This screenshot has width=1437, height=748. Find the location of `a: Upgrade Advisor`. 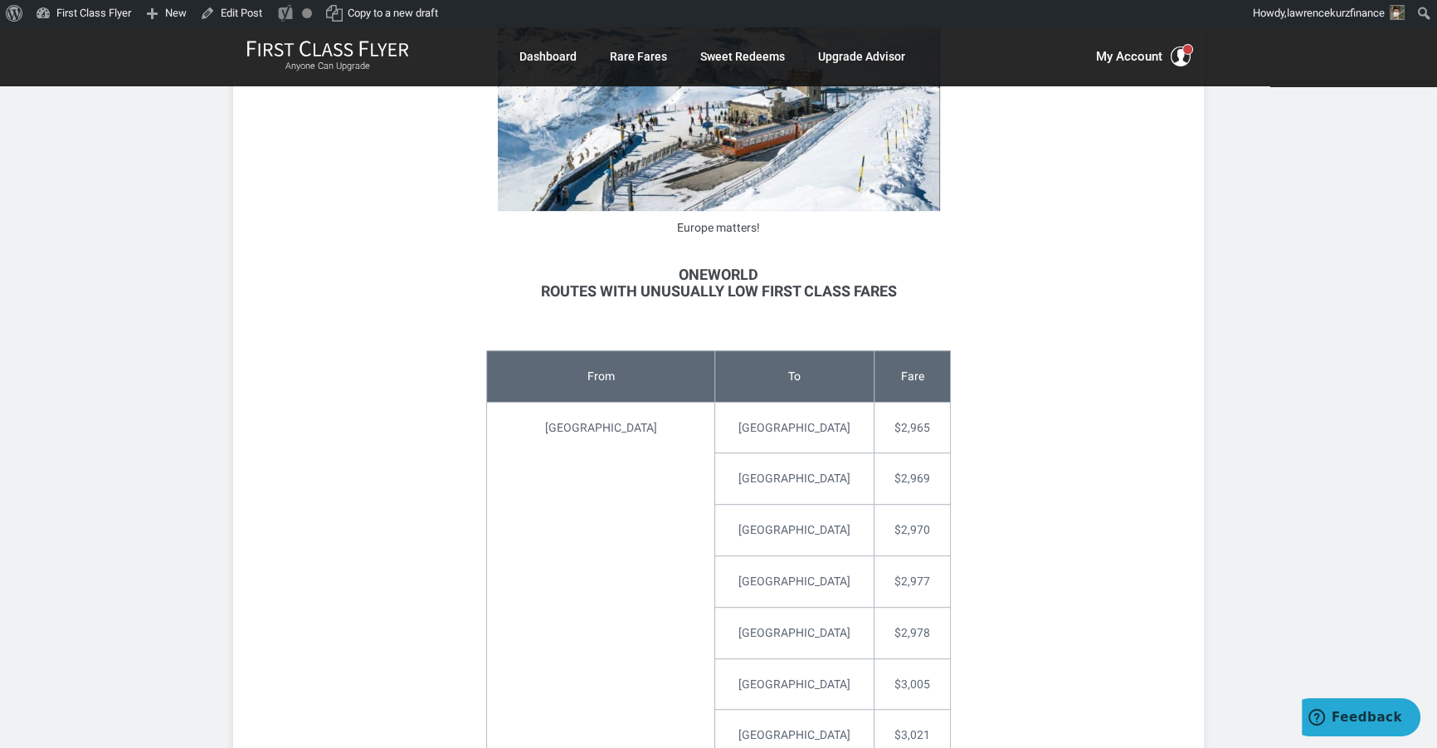

a: Upgrade Advisor is located at coordinates (861, 56).